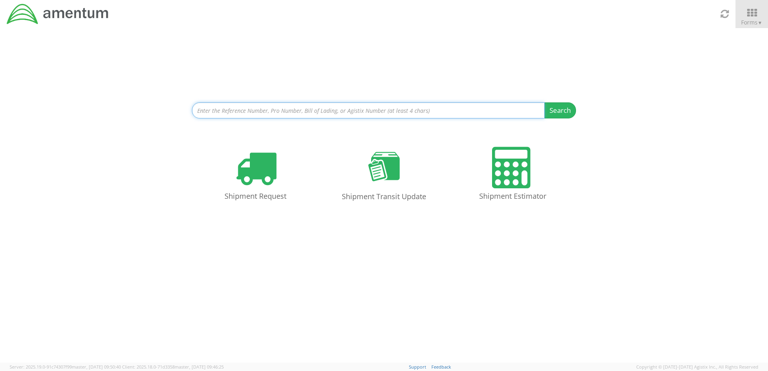 Image resolution: width=768 pixels, height=371 pixels. What do you see at coordinates (560, 110) in the screenshot?
I see `button: Search` at bounding box center [560, 110].